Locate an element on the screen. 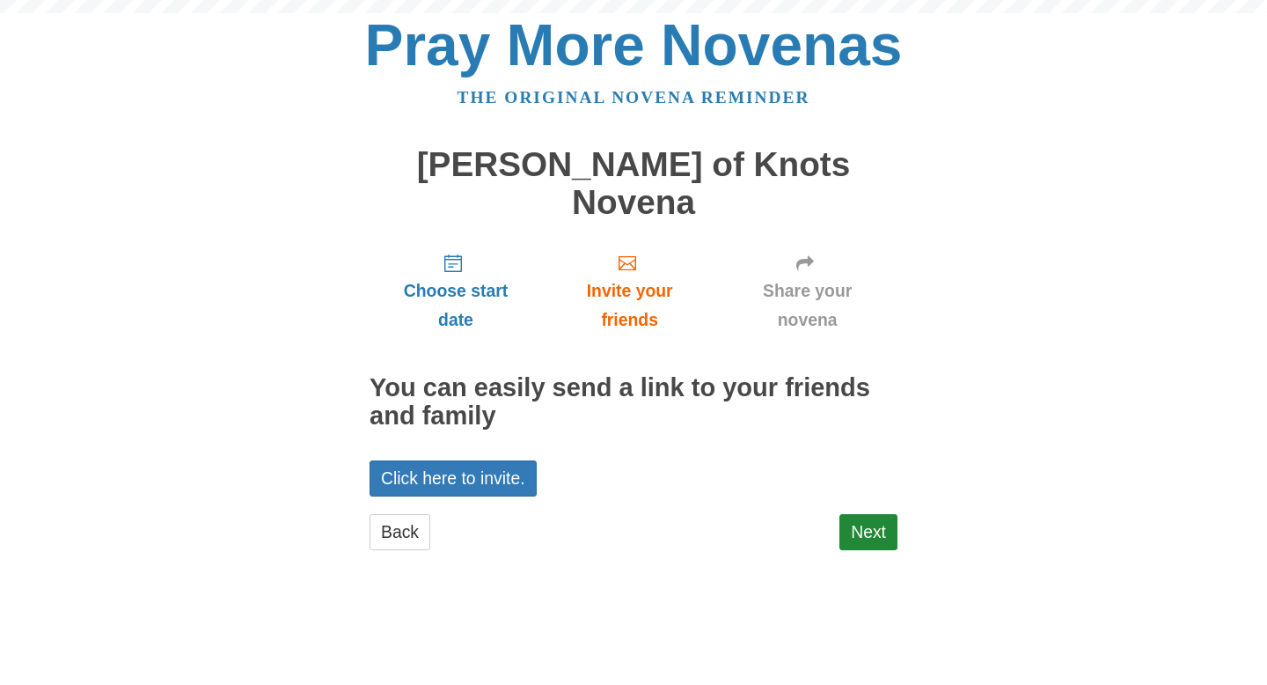 This screenshot has width=1267, height=685. a: Next is located at coordinates (869, 531).